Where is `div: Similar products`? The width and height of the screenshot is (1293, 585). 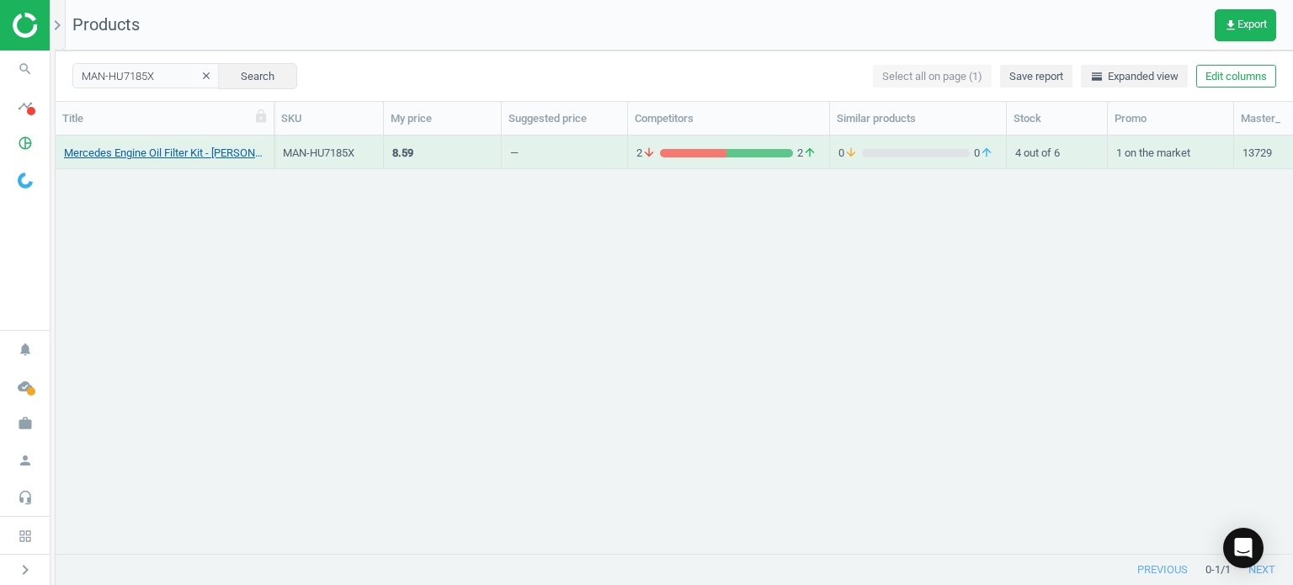 div: Similar products is located at coordinates (918, 119).